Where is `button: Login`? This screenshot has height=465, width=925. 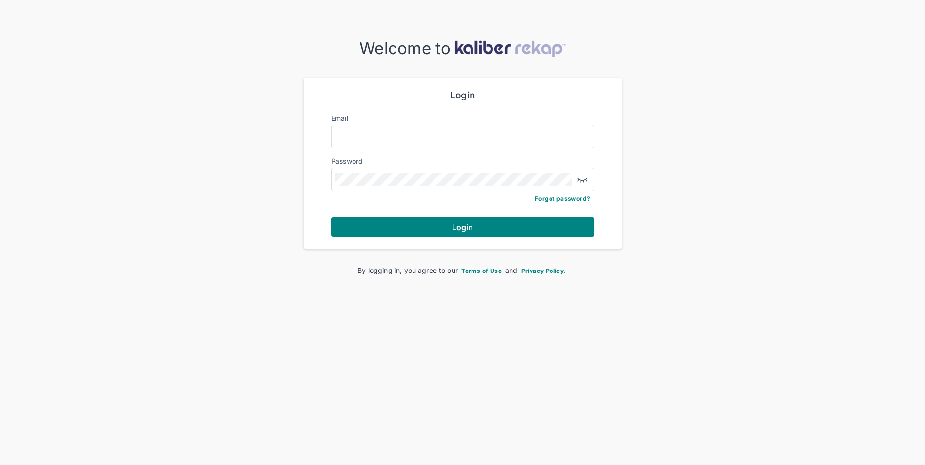
button: Login is located at coordinates (463, 227).